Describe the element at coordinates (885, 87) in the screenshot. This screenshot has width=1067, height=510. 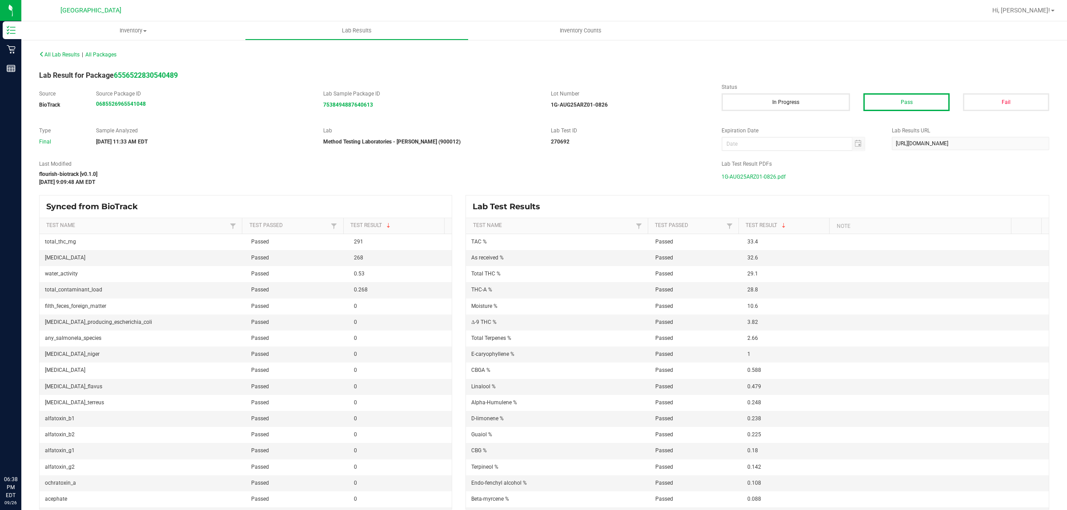
I see `label: Status` at that location.